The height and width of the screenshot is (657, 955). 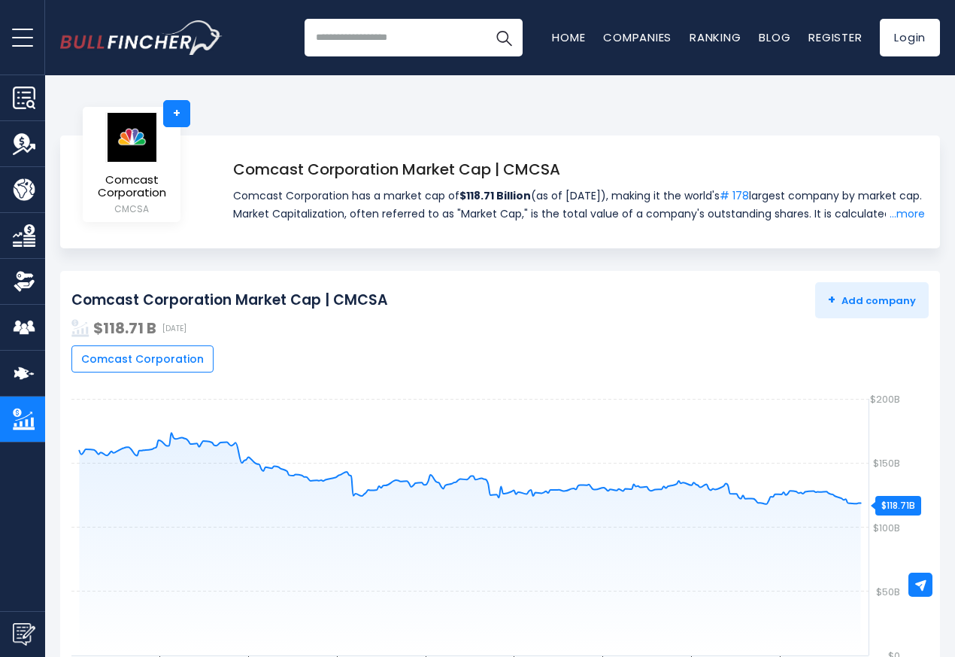 What do you see at coordinates (885, 399) in the screenshot?
I see `text: $200B` at bounding box center [885, 399].